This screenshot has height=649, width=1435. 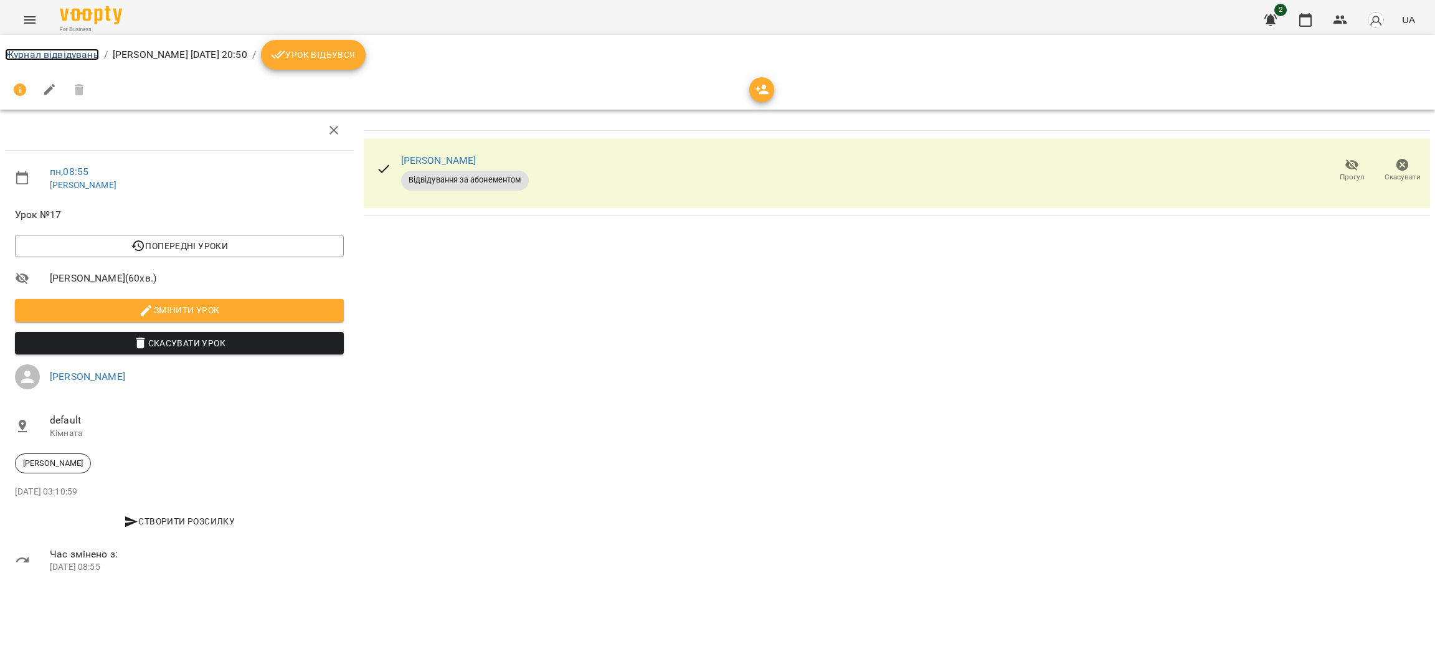 I want to click on img: avatar_s.png, so click(x=1376, y=20).